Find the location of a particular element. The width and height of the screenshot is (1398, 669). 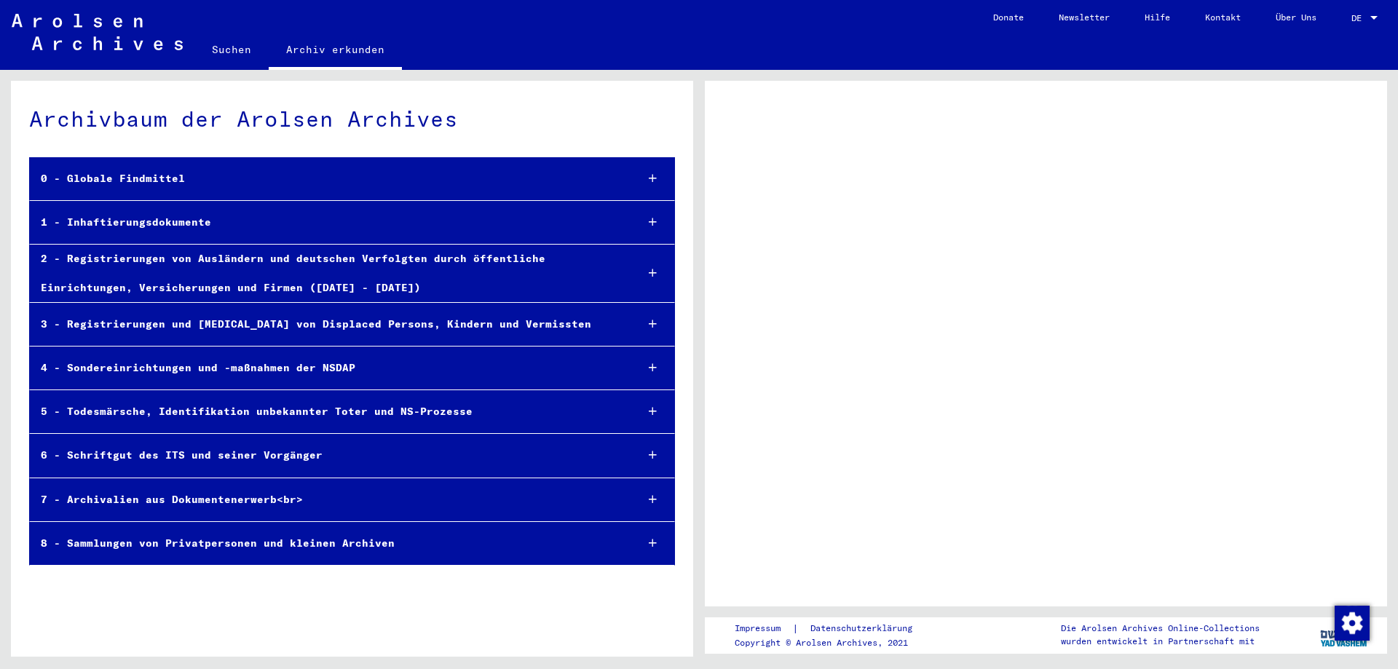

div: 7 - Archivalien aus Dokumentenerwerb<br> is located at coordinates (327, 499).